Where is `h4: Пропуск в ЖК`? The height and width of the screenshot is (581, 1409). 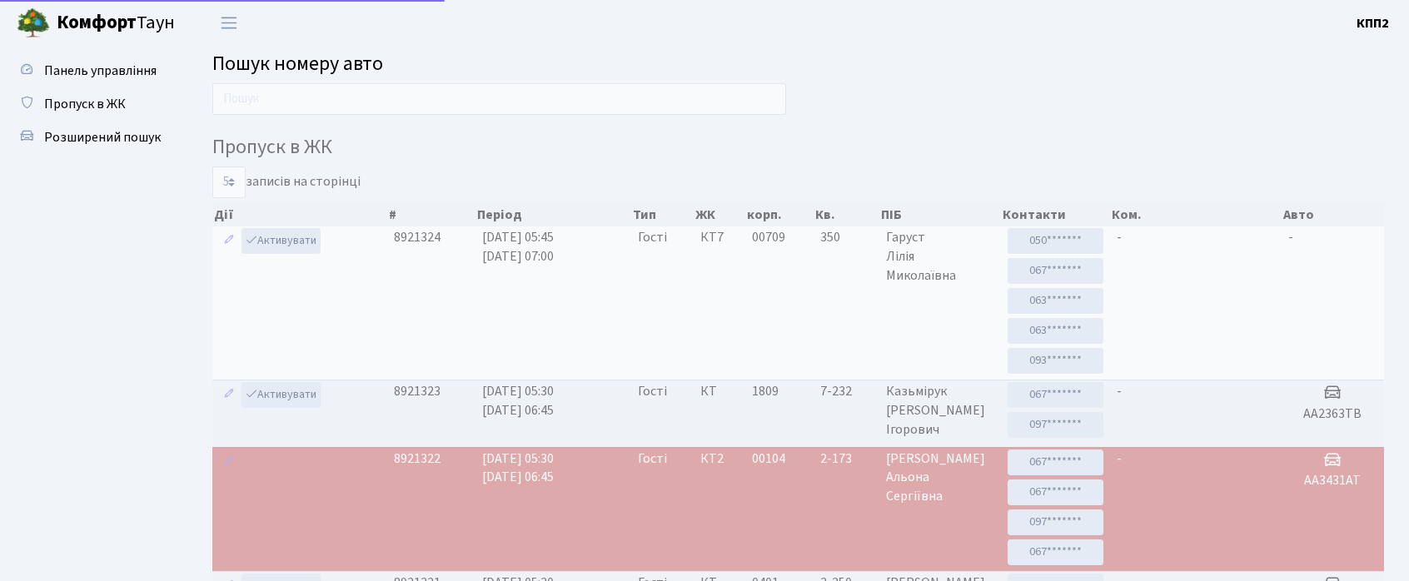
h4: Пропуск в ЖК is located at coordinates (798, 147).